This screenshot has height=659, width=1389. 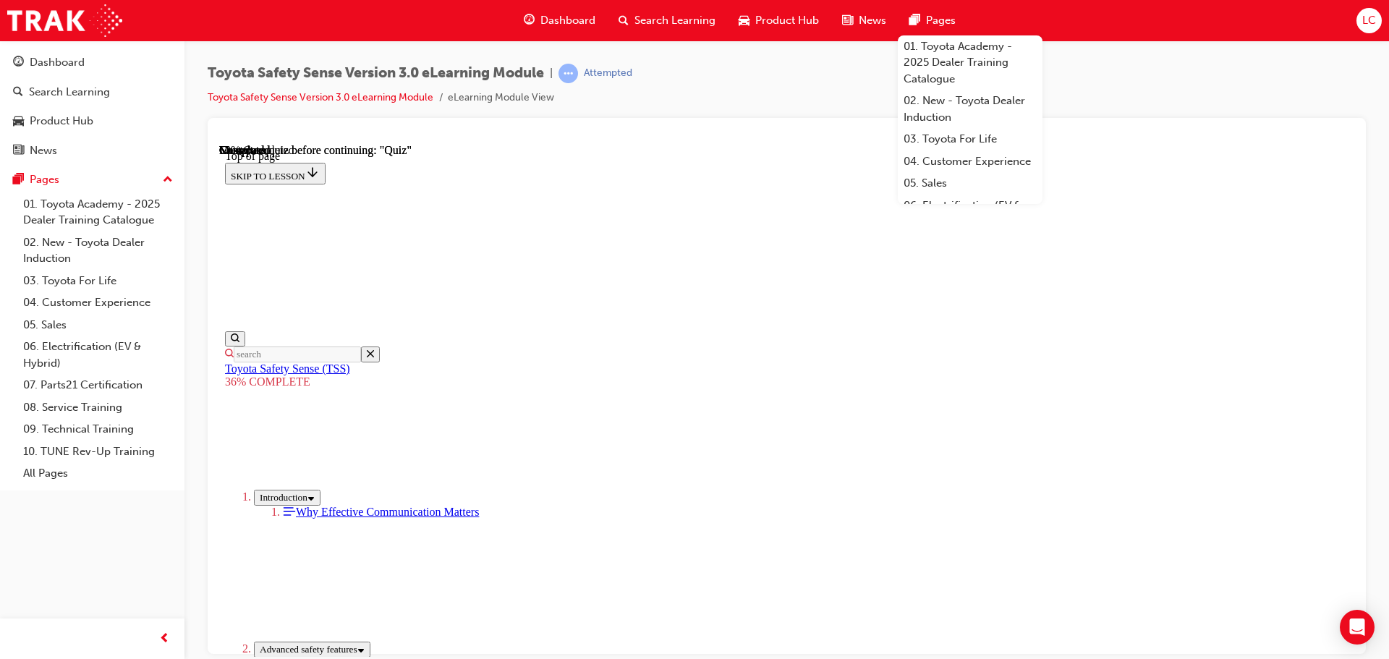 I want to click on img: Trak, so click(x=64, y=20).